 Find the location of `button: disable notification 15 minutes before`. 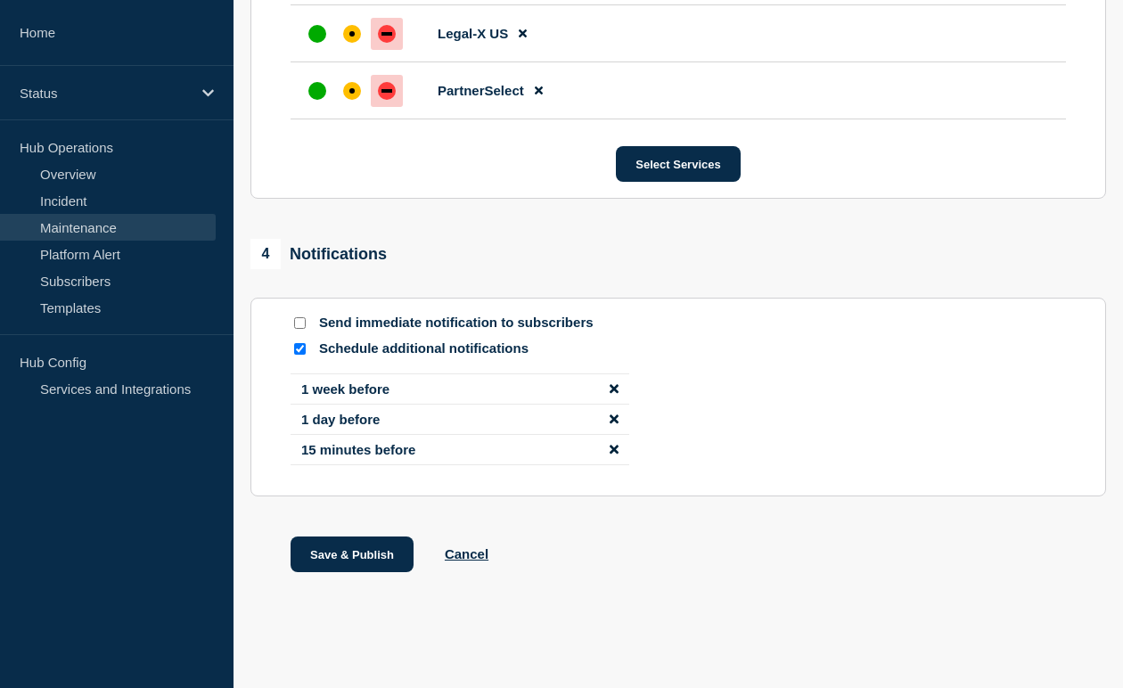

button: disable notification 15 minutes before is located at coordinates (614, 449).